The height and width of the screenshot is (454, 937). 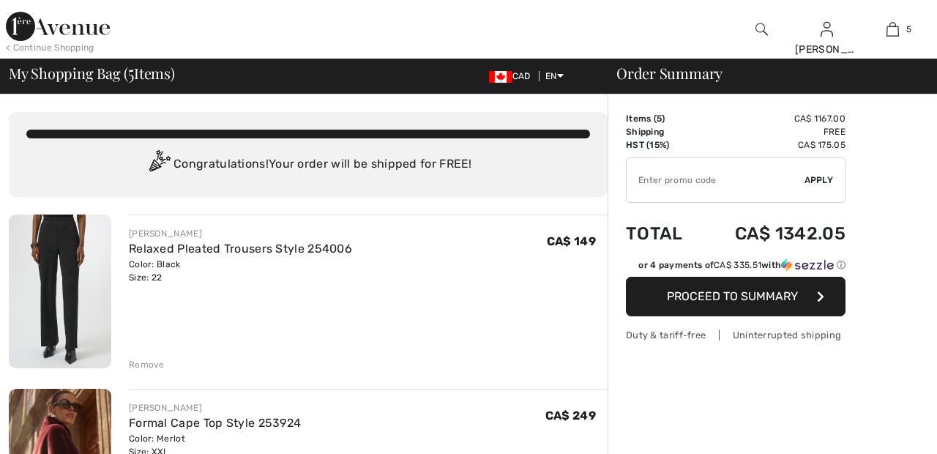 I want to click on a: 5, so click(x=892, y=29).